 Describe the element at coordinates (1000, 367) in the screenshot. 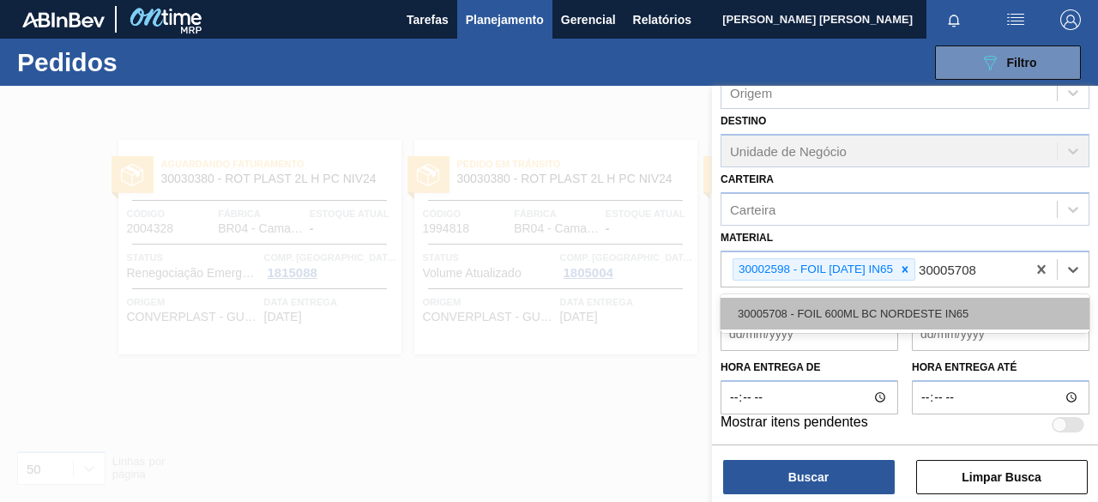

I see `label: Hora entrega até` at that location.